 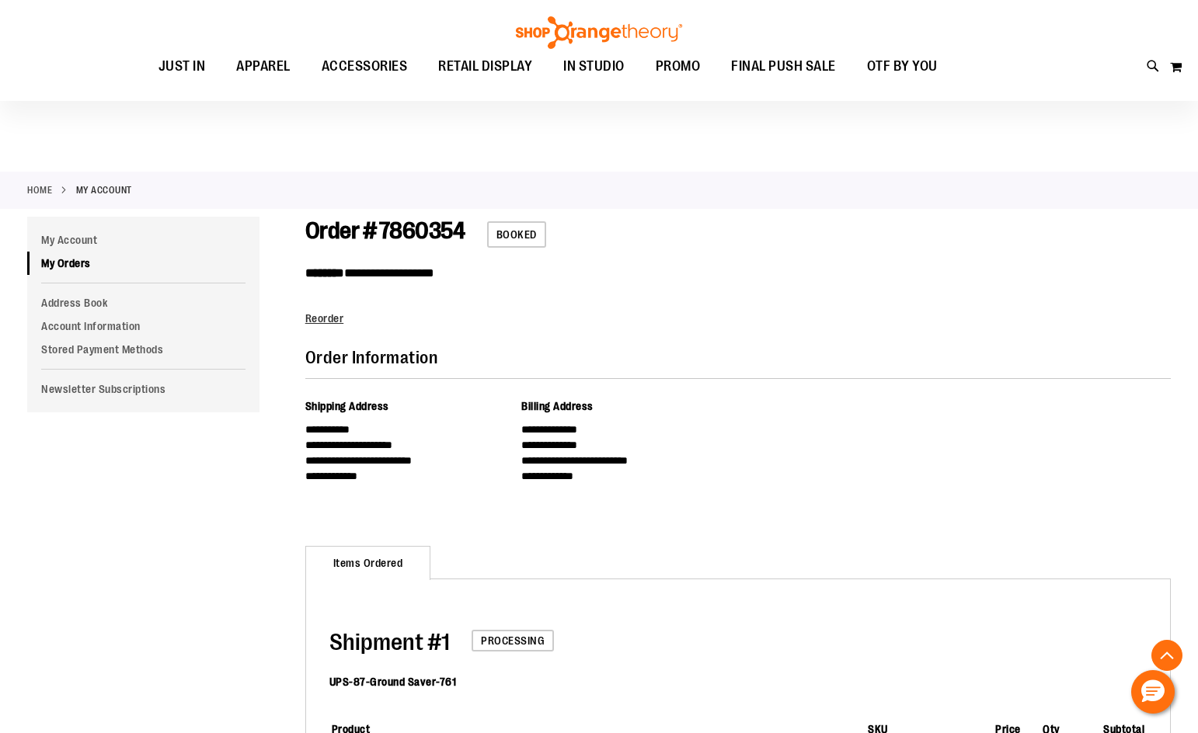 I want to click on a: ACCESSORIES, so click(x=364, y=67).